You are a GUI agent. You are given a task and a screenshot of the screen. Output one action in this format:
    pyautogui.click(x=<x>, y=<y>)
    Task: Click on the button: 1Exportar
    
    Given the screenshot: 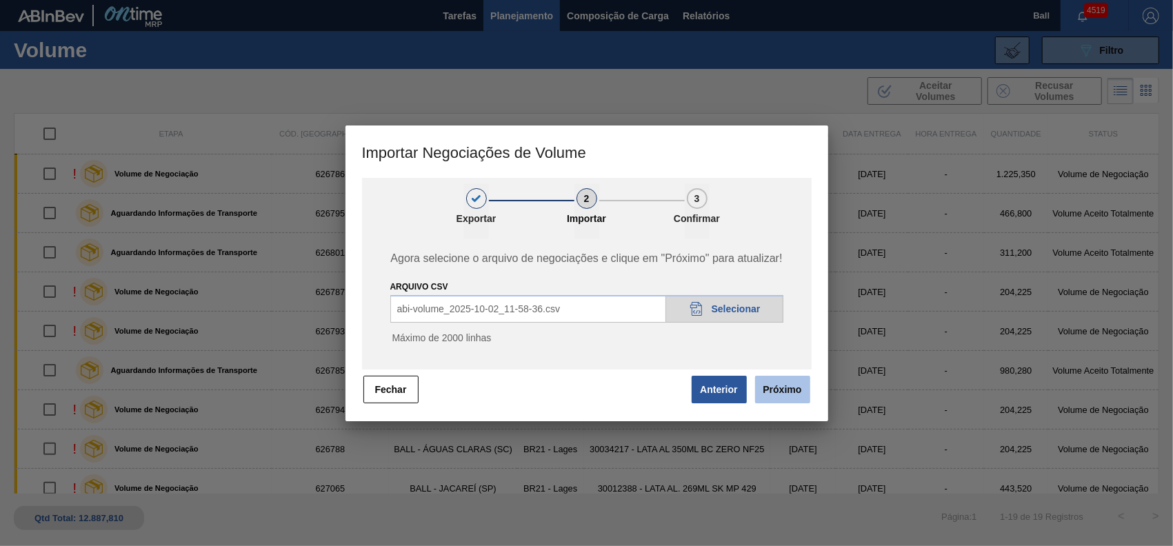 What is the action you would take?
    pyautogui.click(x=476, y=211)
    